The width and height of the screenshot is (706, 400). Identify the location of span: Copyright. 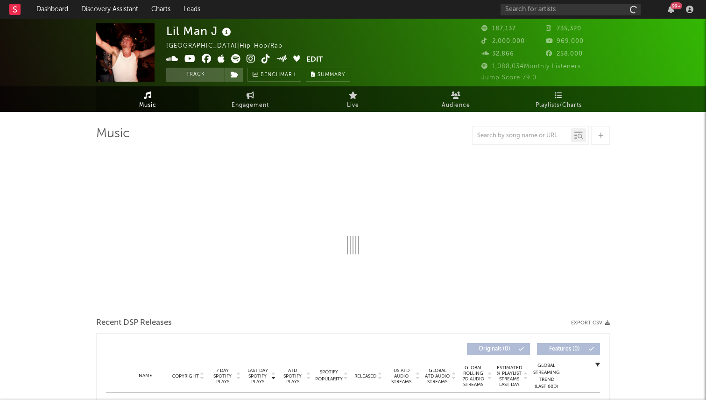
(185, 376).